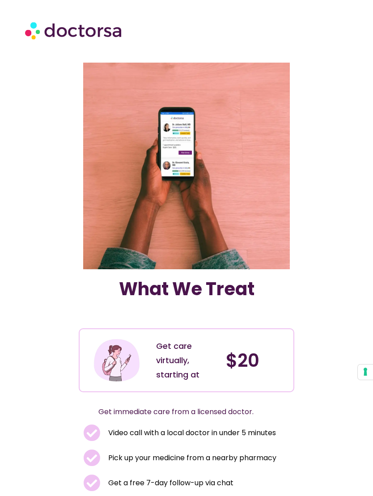 This screenshot has height=496, width=373. Describe the element at coordinates (187, 361) in the screenshot. I see `div: Get care virtually, starting at` at that location.